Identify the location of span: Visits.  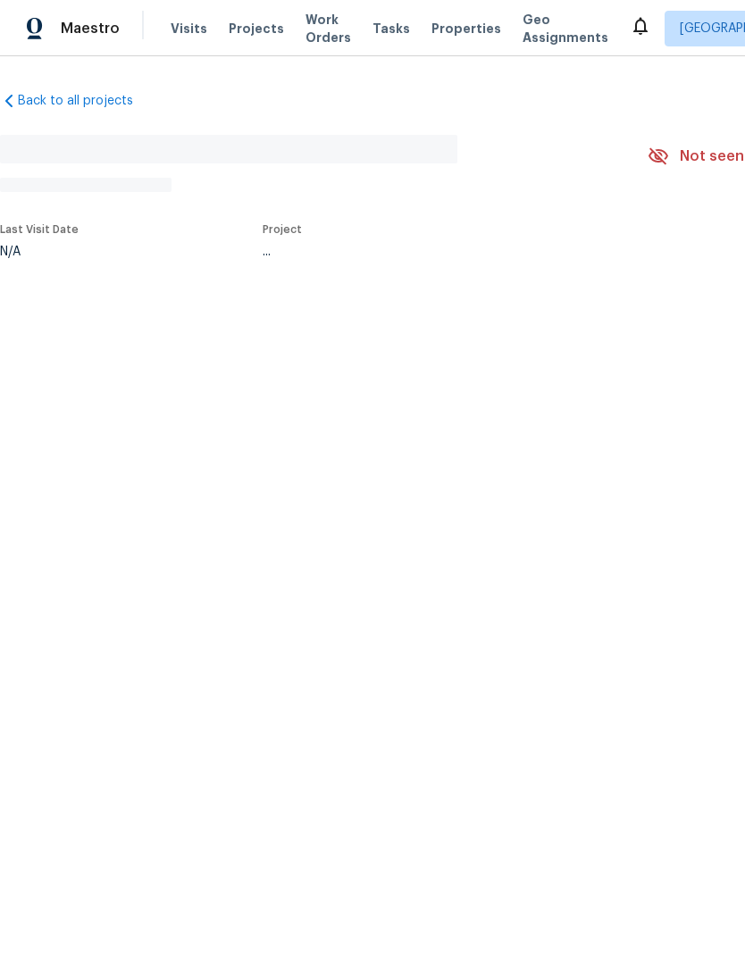
(189, 29).